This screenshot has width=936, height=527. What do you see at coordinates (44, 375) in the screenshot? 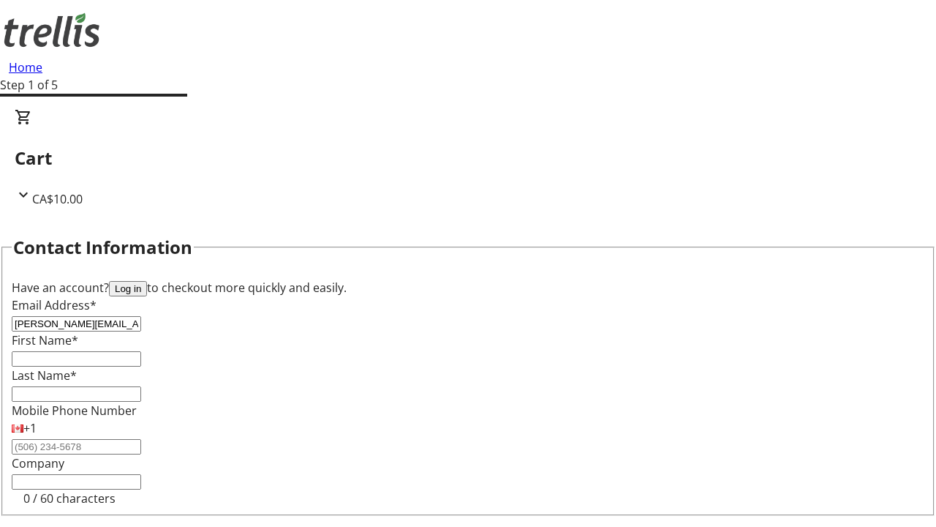
I see `label: Last Name*` at bounding box center [44, 375].